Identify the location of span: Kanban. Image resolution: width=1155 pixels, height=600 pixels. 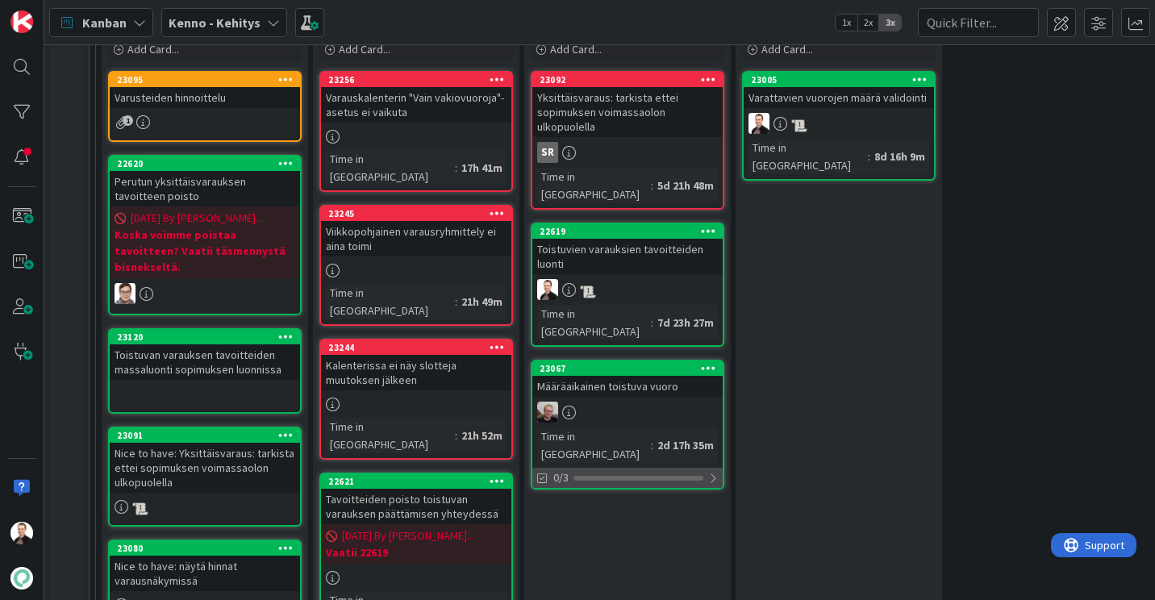
(104, 23).